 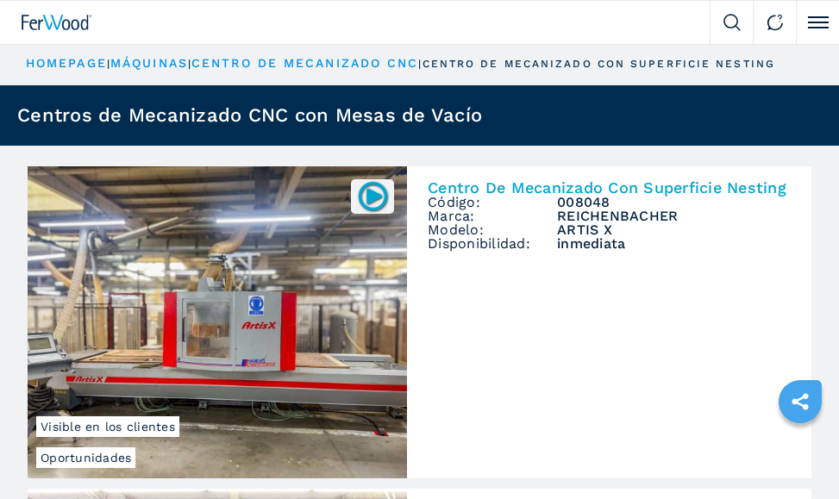 What do you see at coordinates (673, 230) in the screenshot?
I see `h3: ARTIS X` at bounding box center [673, 230].